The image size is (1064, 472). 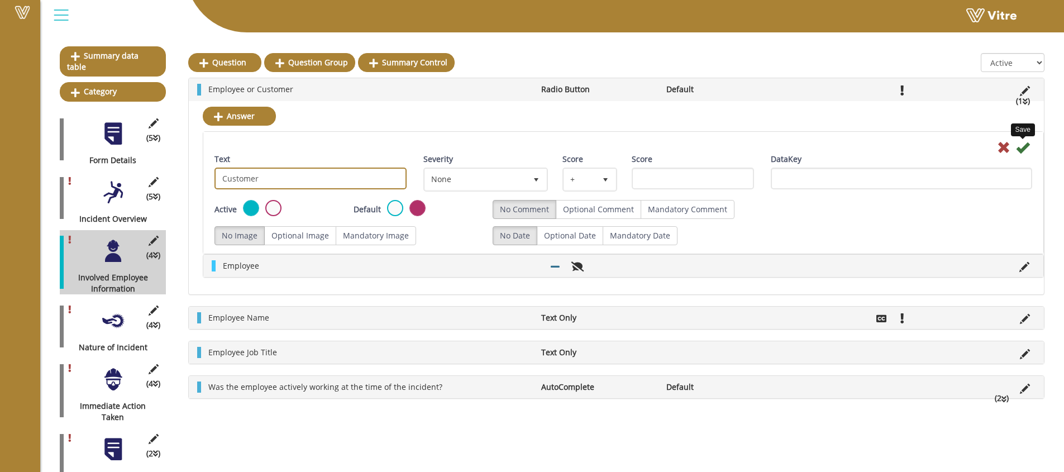 I want to click on div: Form Details, so click(x=108, y=160).